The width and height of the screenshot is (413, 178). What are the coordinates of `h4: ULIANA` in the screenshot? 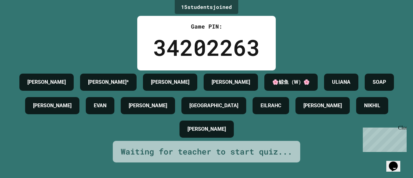 It's located at (341, 82).